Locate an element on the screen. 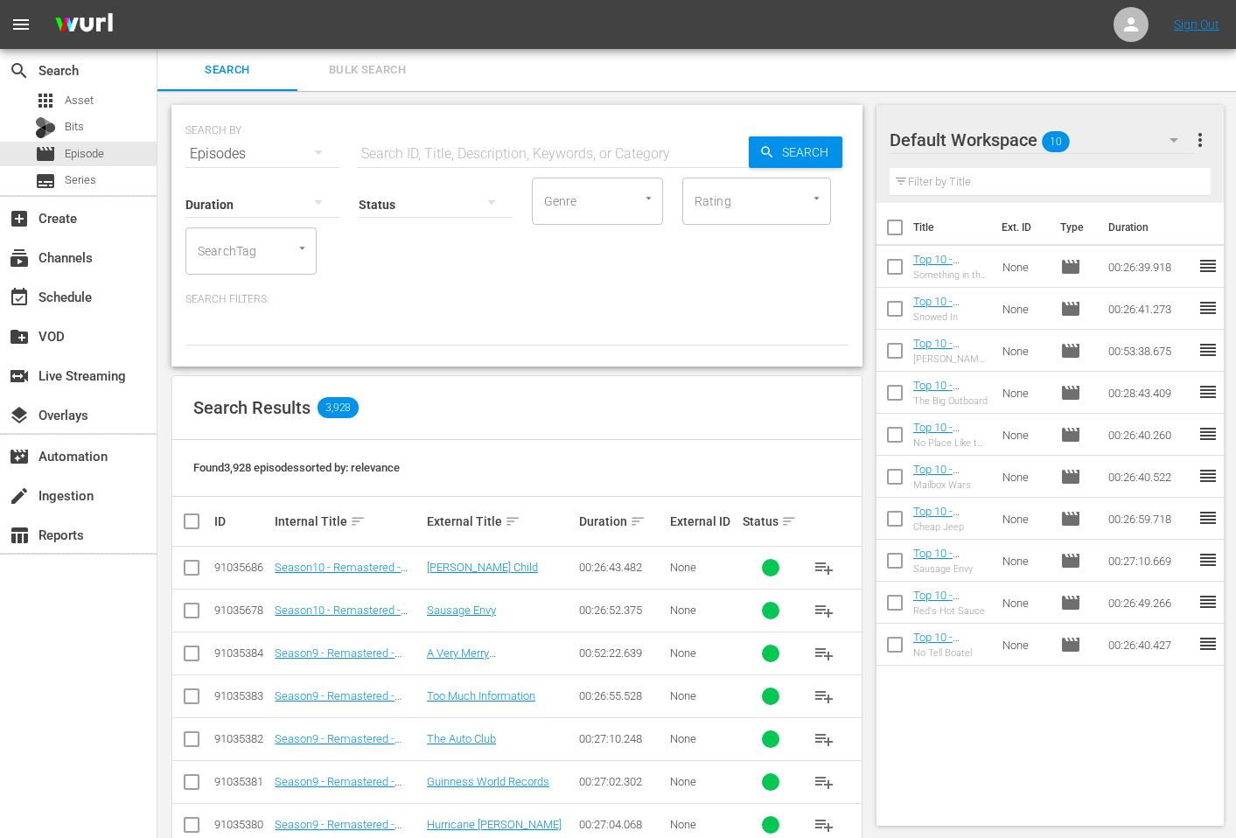 This screenshot has width=1236, height=838. span: 3,928 is located at coordinates (338, 407).